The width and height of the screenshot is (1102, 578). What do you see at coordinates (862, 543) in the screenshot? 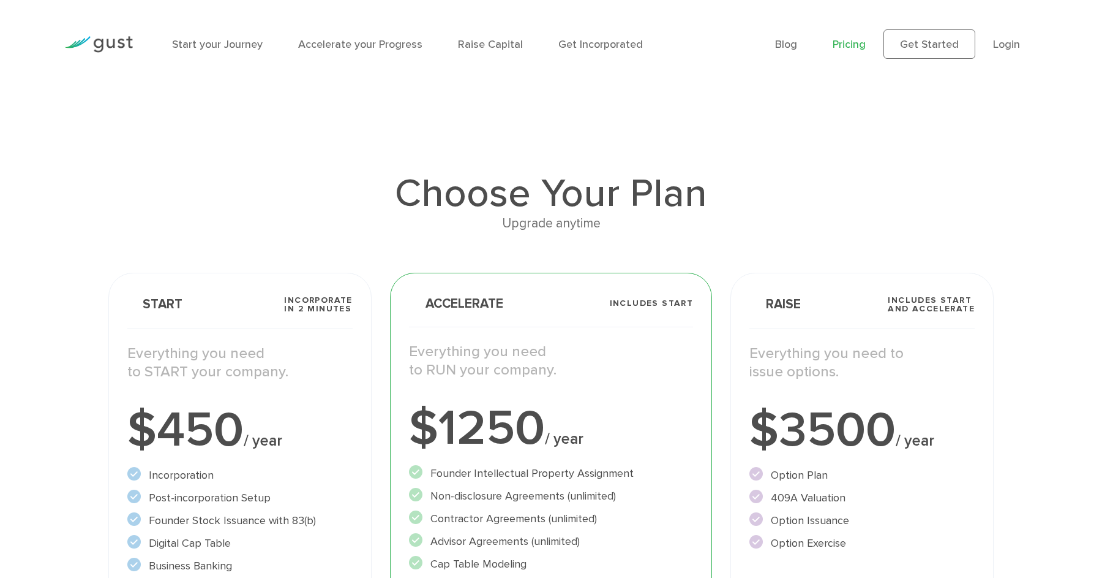
I see `li: Option Exercise` at bounding box center [862, 543].